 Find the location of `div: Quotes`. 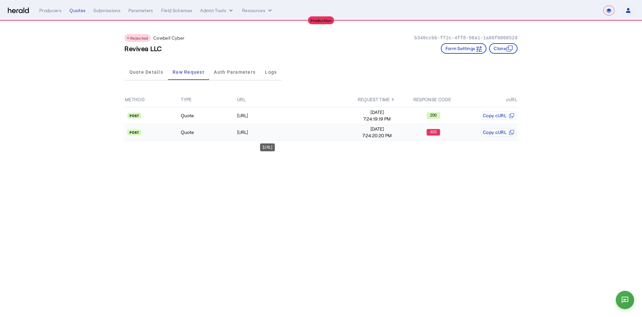

div: Quotes is located at coordinates (77, 10).